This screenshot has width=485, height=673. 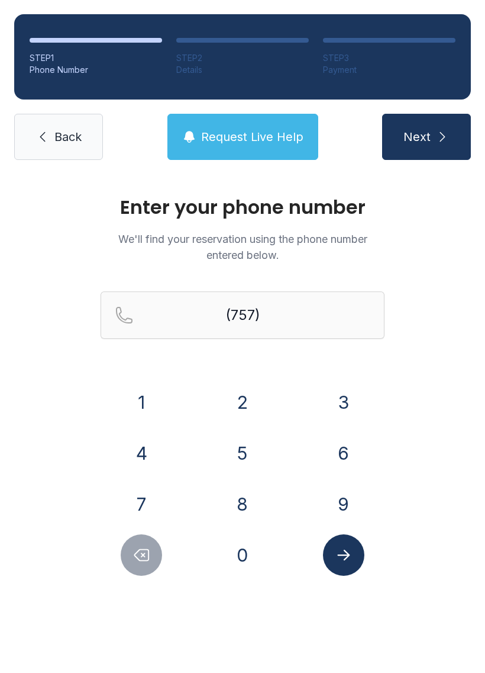 What do you see at coordinates (142, 402) in the screenshot?
I see `button: 1` at bounding box center [142, 402].